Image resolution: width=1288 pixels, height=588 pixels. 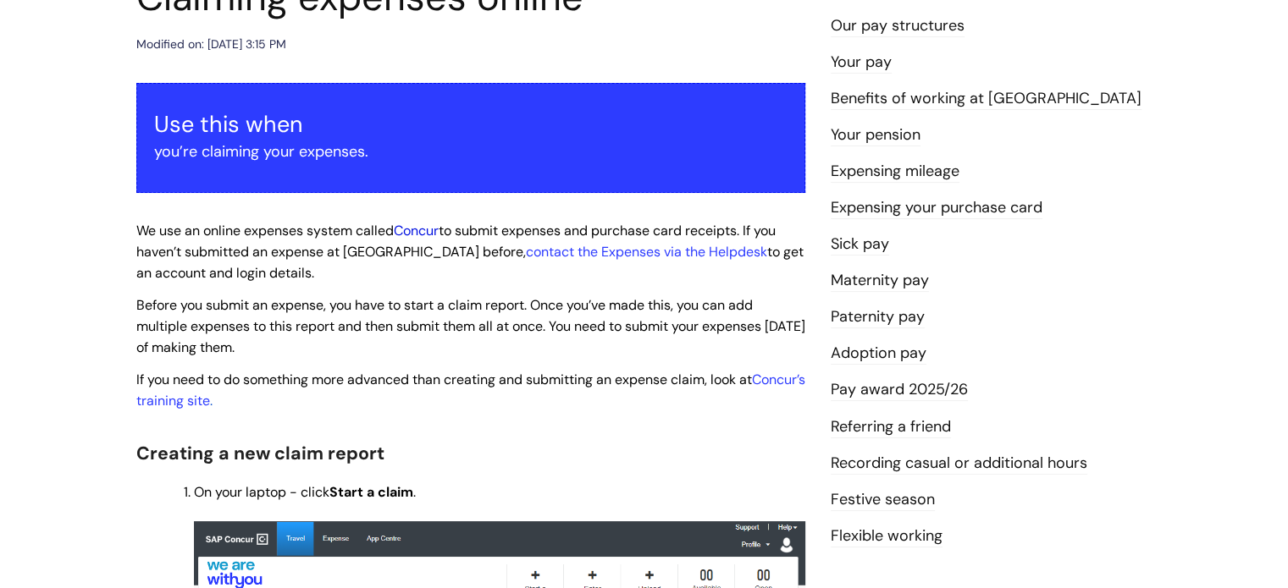 What do you see at coordinates (891, 427) in the screenshot?
I see `a: Referring a friend` at bounding box center [891, 427].